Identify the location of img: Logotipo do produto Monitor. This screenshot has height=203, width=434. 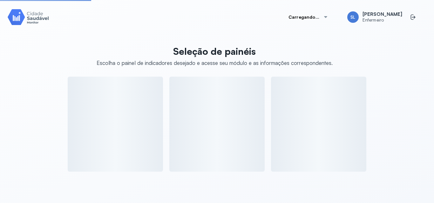
(28, 17).